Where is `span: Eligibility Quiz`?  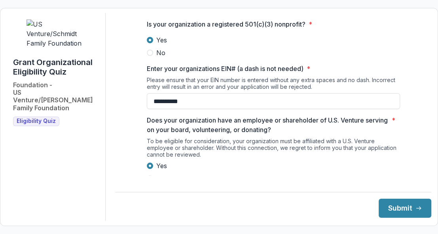
span: Eligibility Quiz is located at coordinates (36, 121).